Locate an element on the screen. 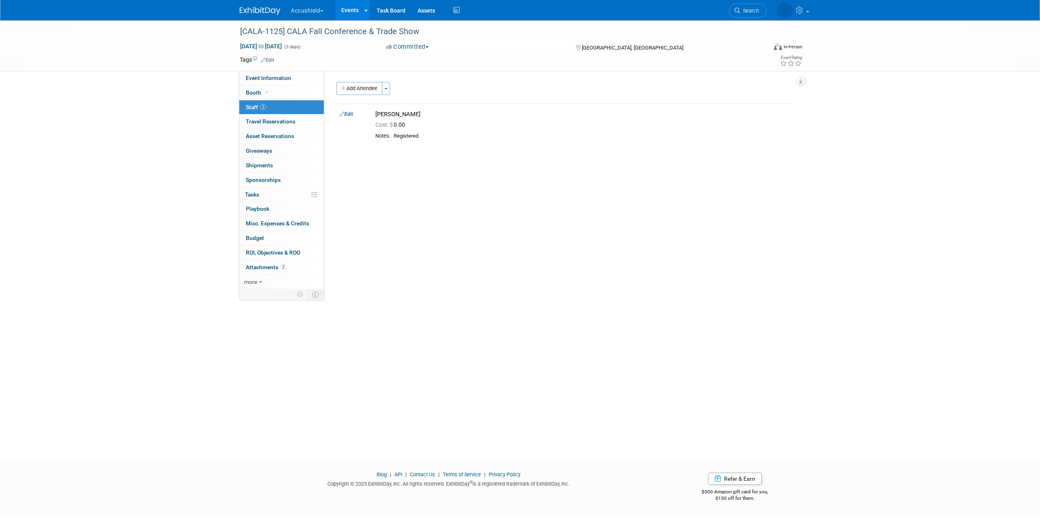 The image size is (1040, 523). a: Playbook is located at coordinates (281, 209).